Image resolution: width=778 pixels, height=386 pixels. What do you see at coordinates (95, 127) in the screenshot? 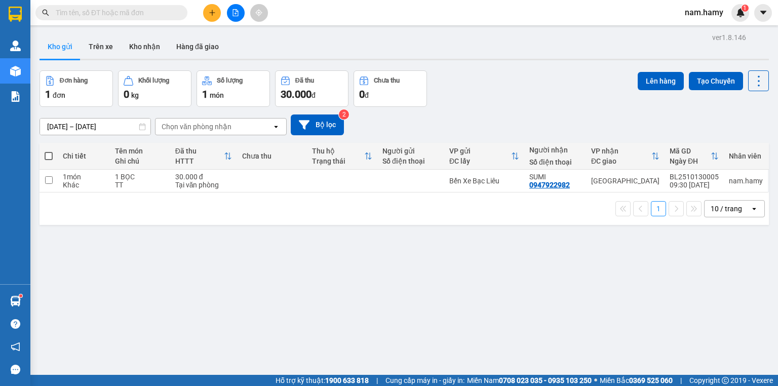
I see `input: Select a date range.` at bounding box center [95, 127].